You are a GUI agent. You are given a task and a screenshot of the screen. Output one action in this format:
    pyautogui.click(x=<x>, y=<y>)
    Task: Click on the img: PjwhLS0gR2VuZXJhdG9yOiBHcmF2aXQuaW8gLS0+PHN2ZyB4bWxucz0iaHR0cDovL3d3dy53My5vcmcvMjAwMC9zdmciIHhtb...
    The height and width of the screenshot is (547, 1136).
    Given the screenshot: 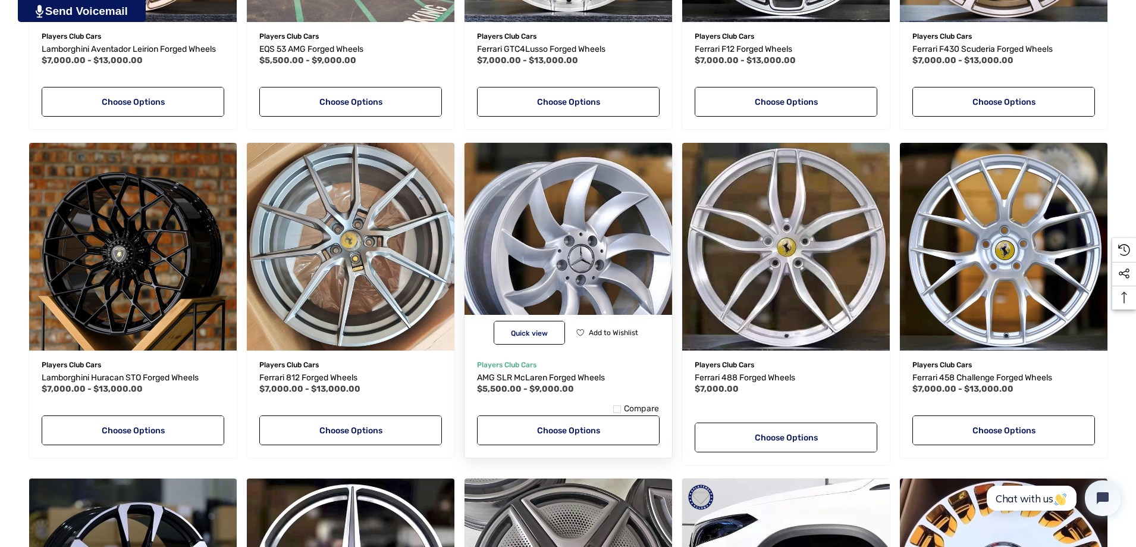 What is the action you would take?
    pyautogui.click(x=39, y=11)
    